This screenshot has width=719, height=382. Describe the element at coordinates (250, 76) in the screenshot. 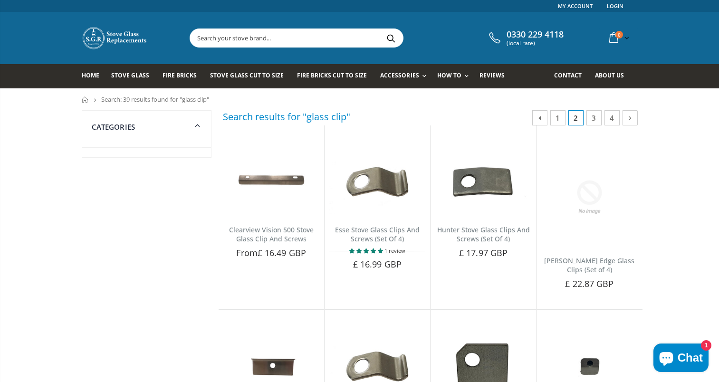

I see `a: Stove Glass Cut To Size` at that location.